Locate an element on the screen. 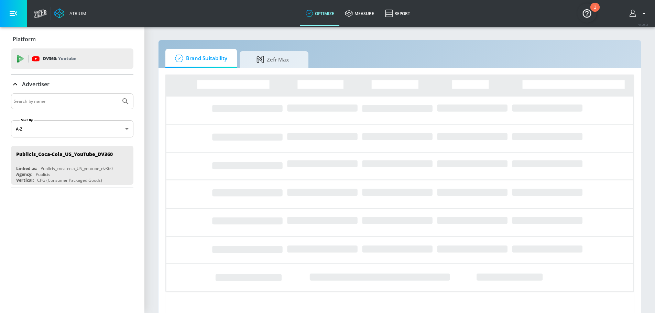  div: Platform is located at coordinates (72, 39).